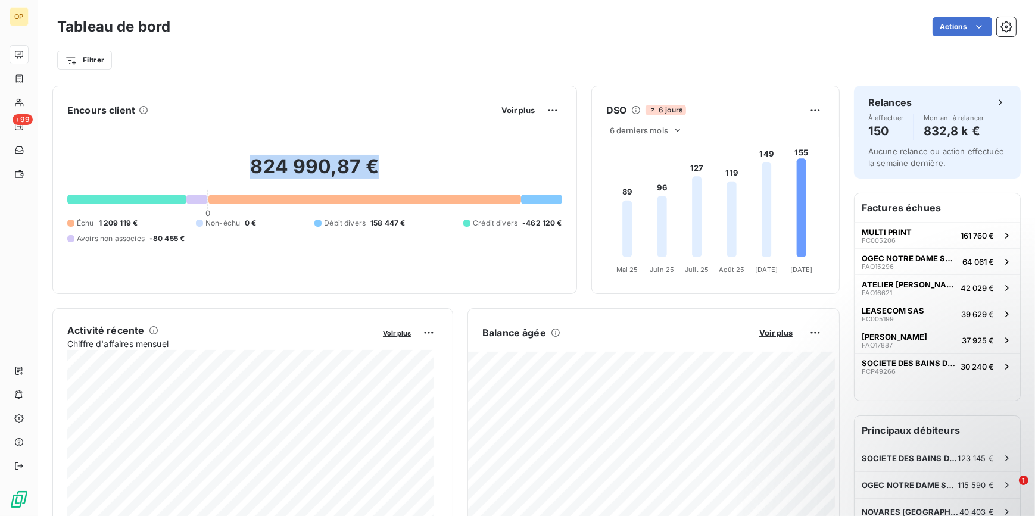 Image resolution: width=1035 pixels, height=516 pixels. What do you see at coordinates (167, 239) in the screenshot?
I see `span: -80 455 €` at bounding box center [167, 239].